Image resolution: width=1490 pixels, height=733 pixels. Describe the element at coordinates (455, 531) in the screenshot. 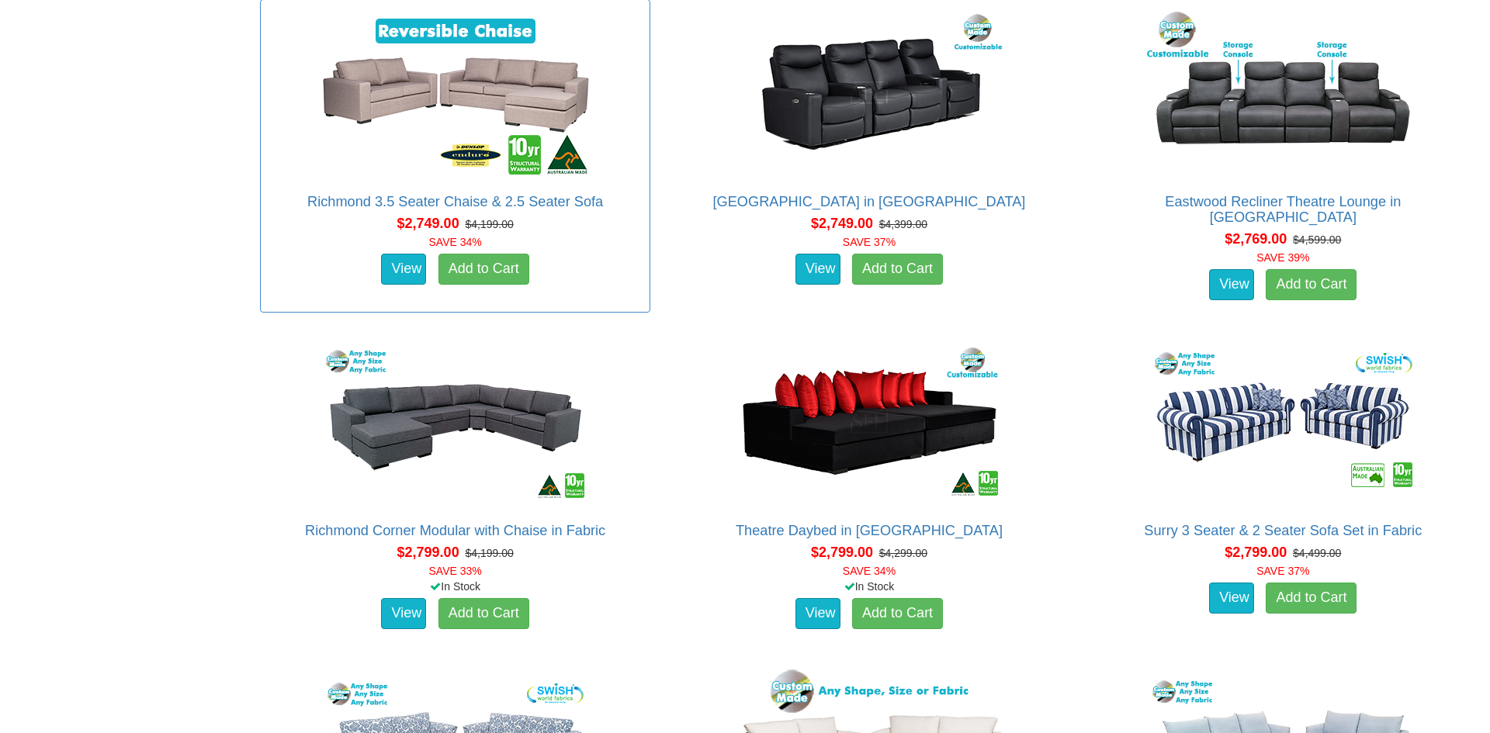

I see `a: Richmond Corner Modular with Chaise in Fabric` at that location.